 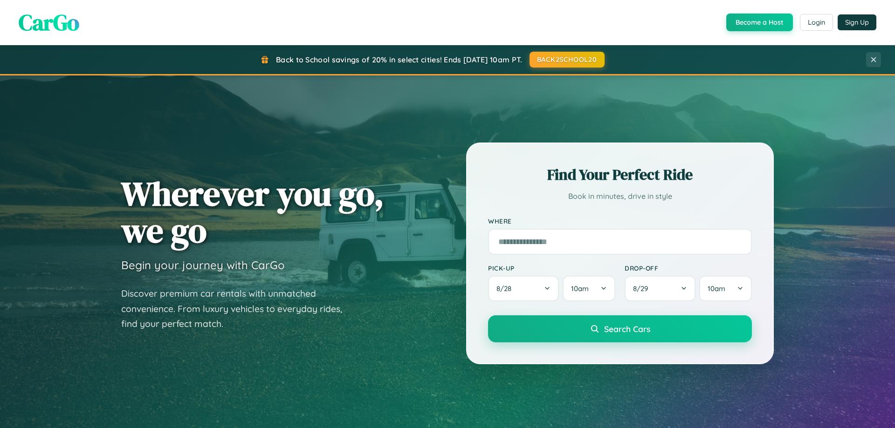 I want to click on button: 8/29, so click(x=660, y=289).